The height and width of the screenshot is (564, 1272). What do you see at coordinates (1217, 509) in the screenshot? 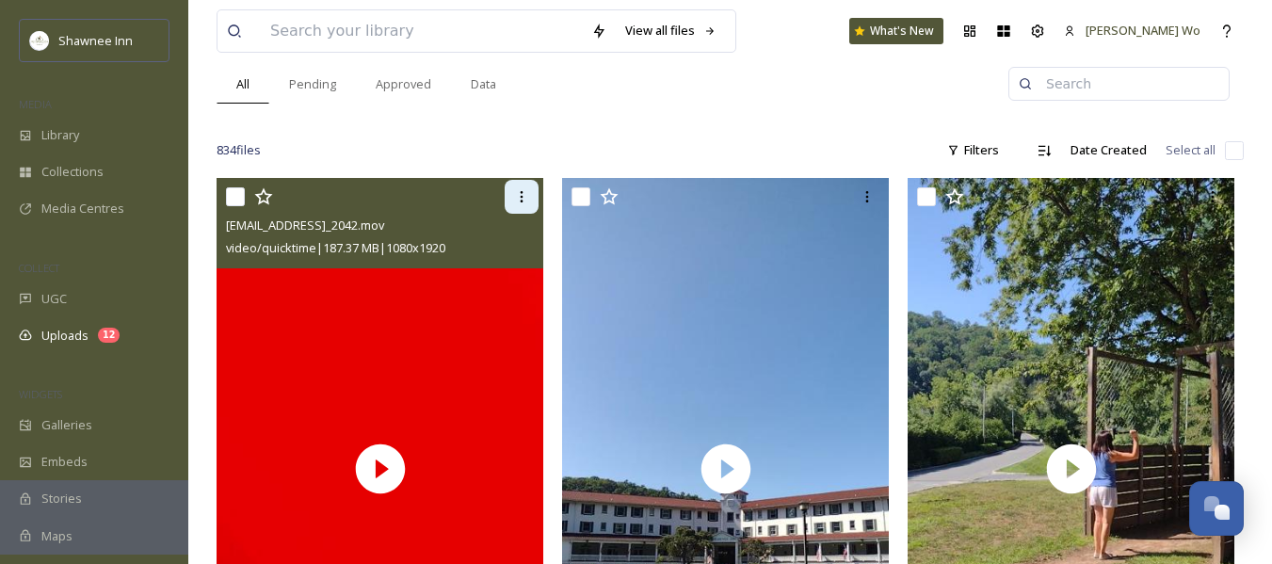
I see `button: Open Chat` at bounding box center [1217, 509].